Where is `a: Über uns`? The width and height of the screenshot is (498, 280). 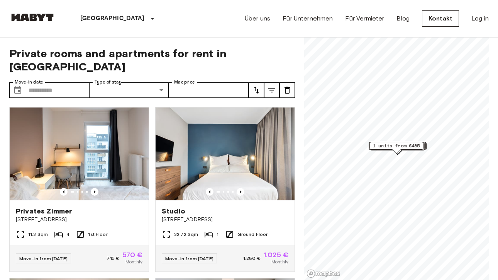 a: Über uns is located at coordinates (258, 19).